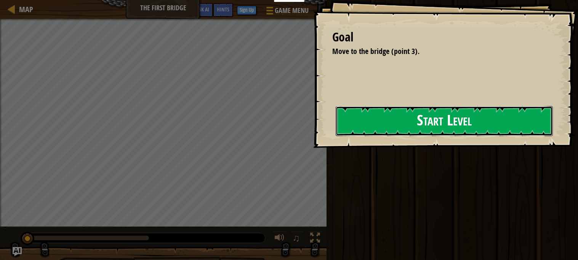  I want to click on button: Sign Up, so click(246, 10).